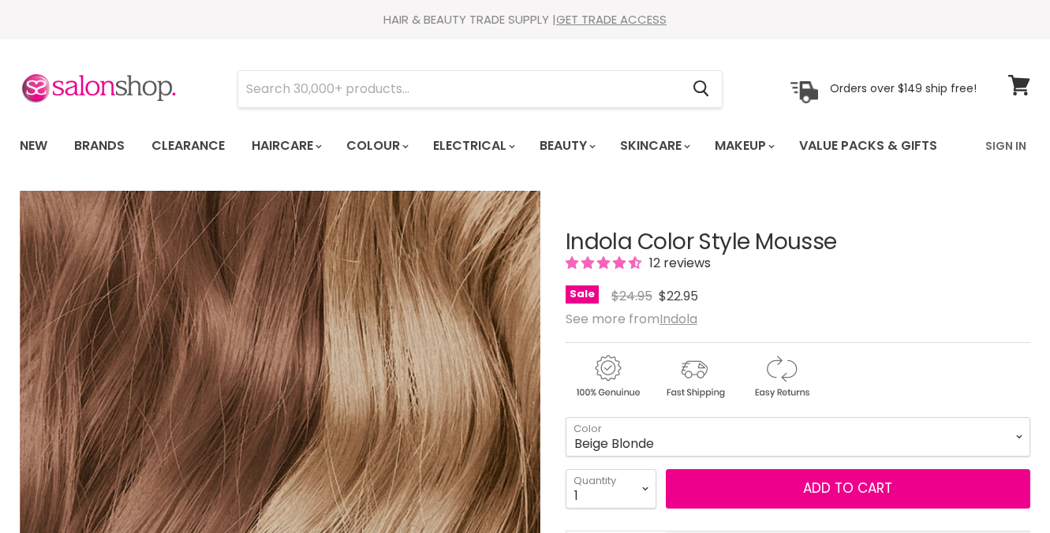  What do you see at coordinates (459, 89) in the screenshot?
I see `input: Search` at bounding box center [459, 89].